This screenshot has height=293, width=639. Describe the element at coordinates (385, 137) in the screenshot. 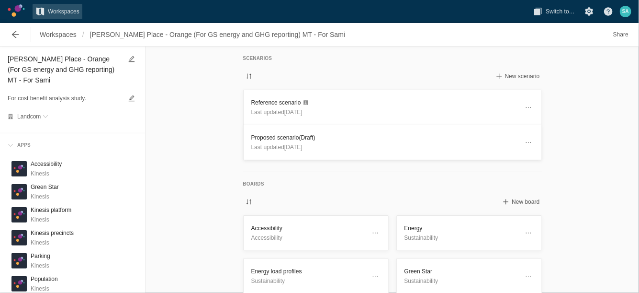

I see `h3: Proposed scenario (Draft)` at that location.